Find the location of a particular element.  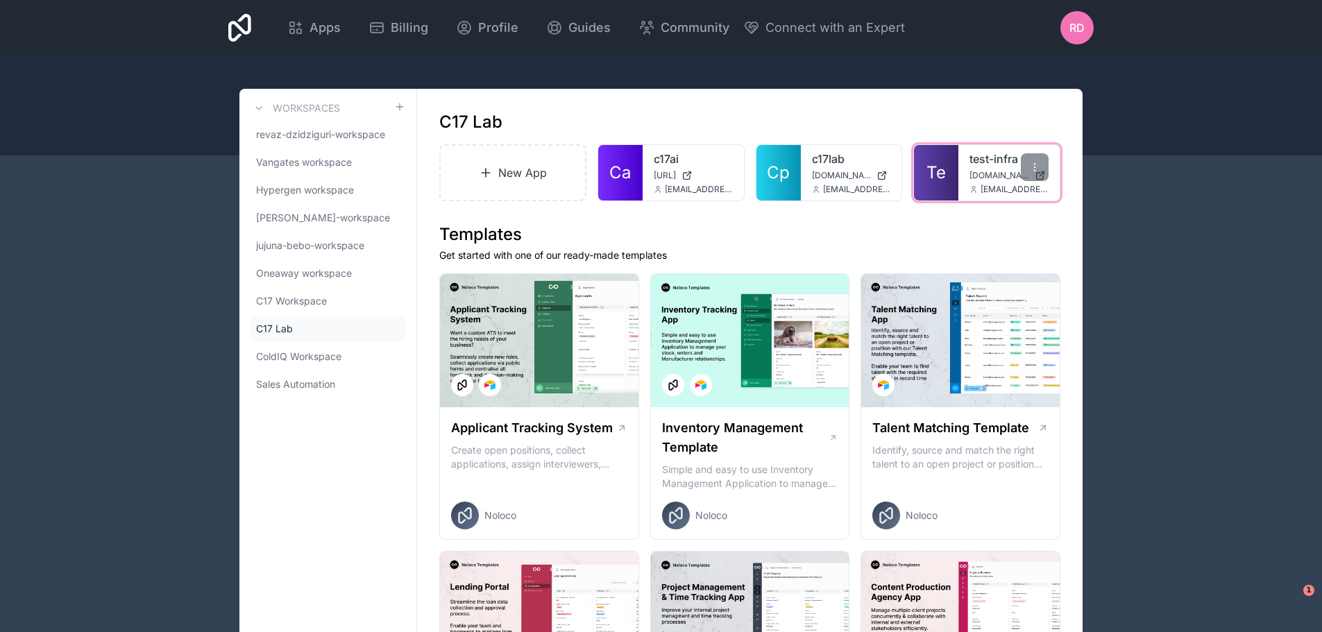

span: Guides is located at coordinates (589, 28).